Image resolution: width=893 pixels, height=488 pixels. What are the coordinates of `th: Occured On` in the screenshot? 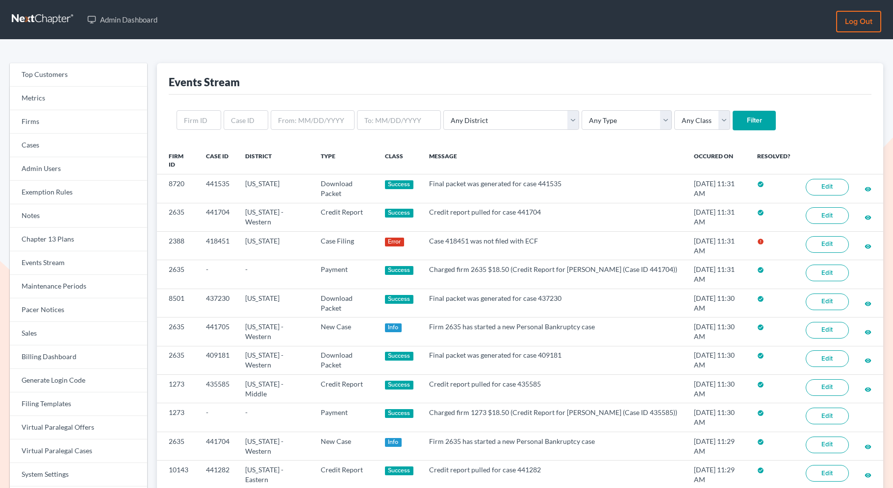 It's located at (717, 160).